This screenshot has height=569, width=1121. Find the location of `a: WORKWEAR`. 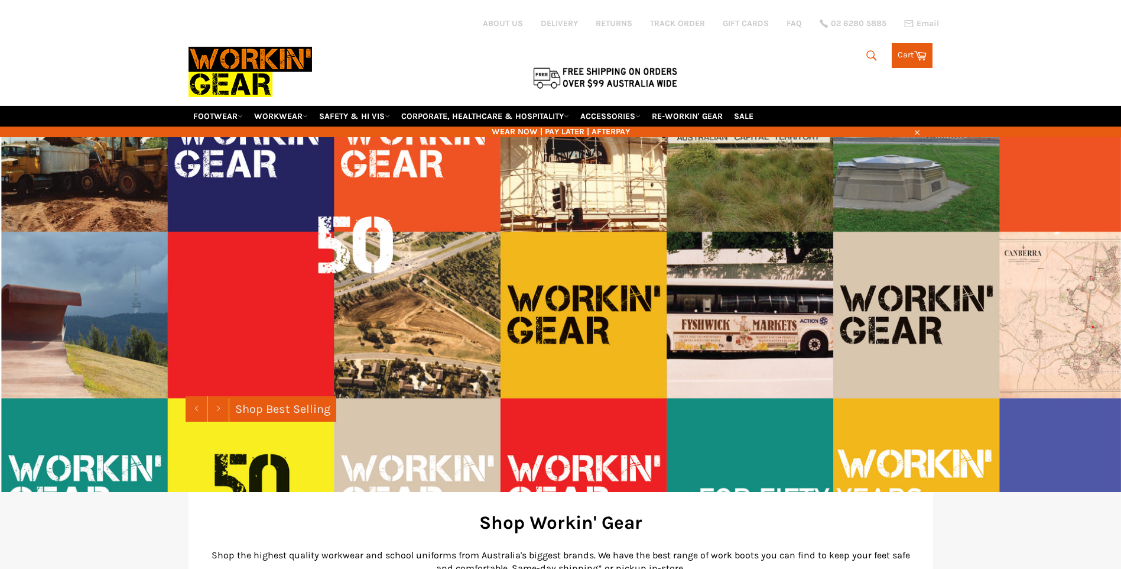

a: WORKWEAR is located at coordinates (281, 116).